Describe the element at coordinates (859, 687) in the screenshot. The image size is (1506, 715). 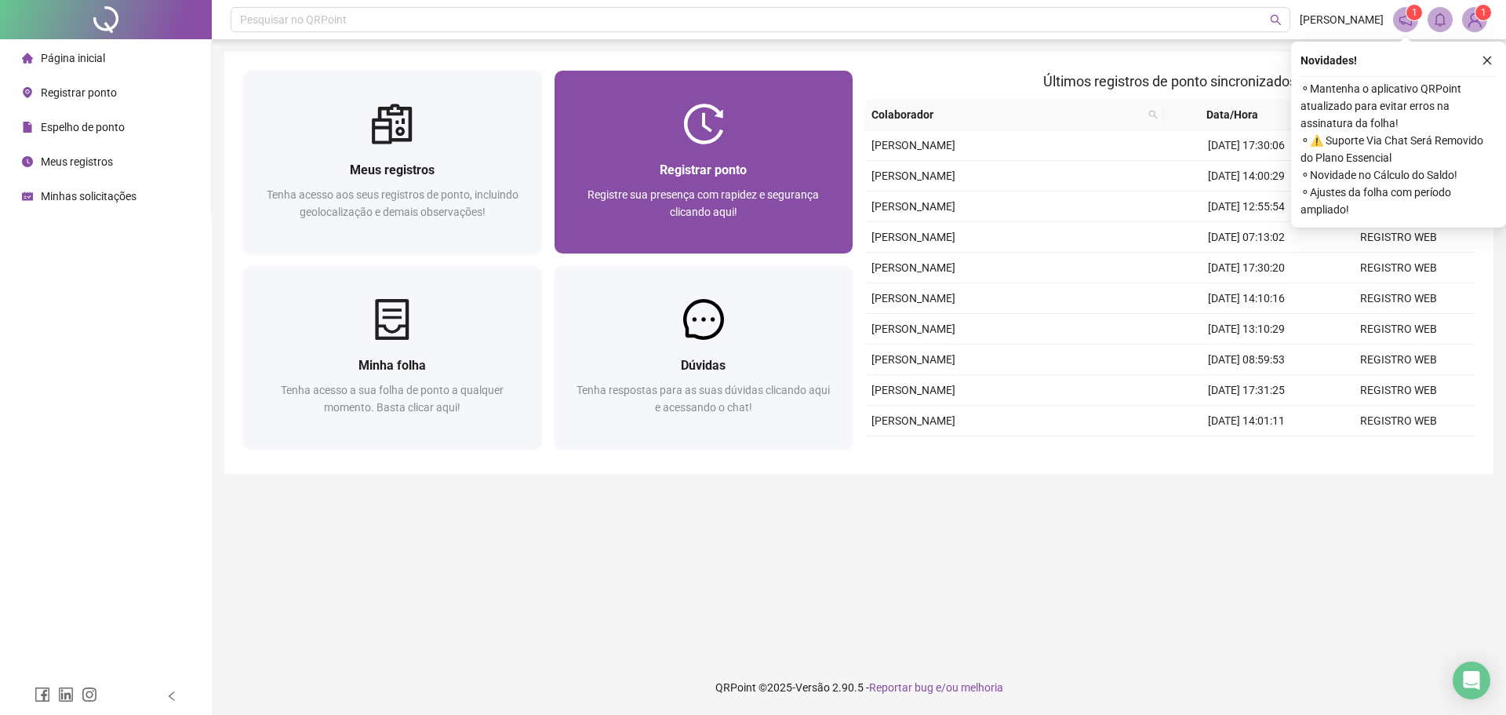
I see `footer: QRPoint © 2025 - 2.90.5 -` at that location.